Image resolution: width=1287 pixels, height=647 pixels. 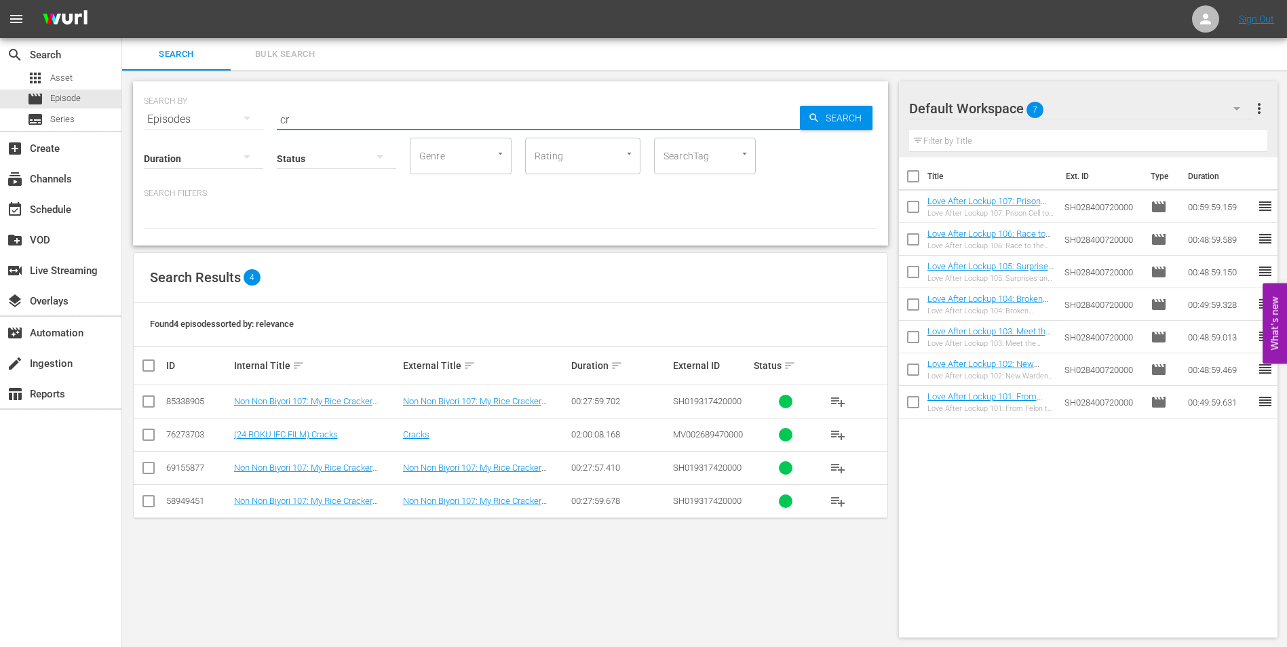 What do you see at coordinates (990, 213) in the screenshot?
I see `div: Love After Lockup 107: Prison Cell to Wedding Bells` at bounding box center [990, 213].